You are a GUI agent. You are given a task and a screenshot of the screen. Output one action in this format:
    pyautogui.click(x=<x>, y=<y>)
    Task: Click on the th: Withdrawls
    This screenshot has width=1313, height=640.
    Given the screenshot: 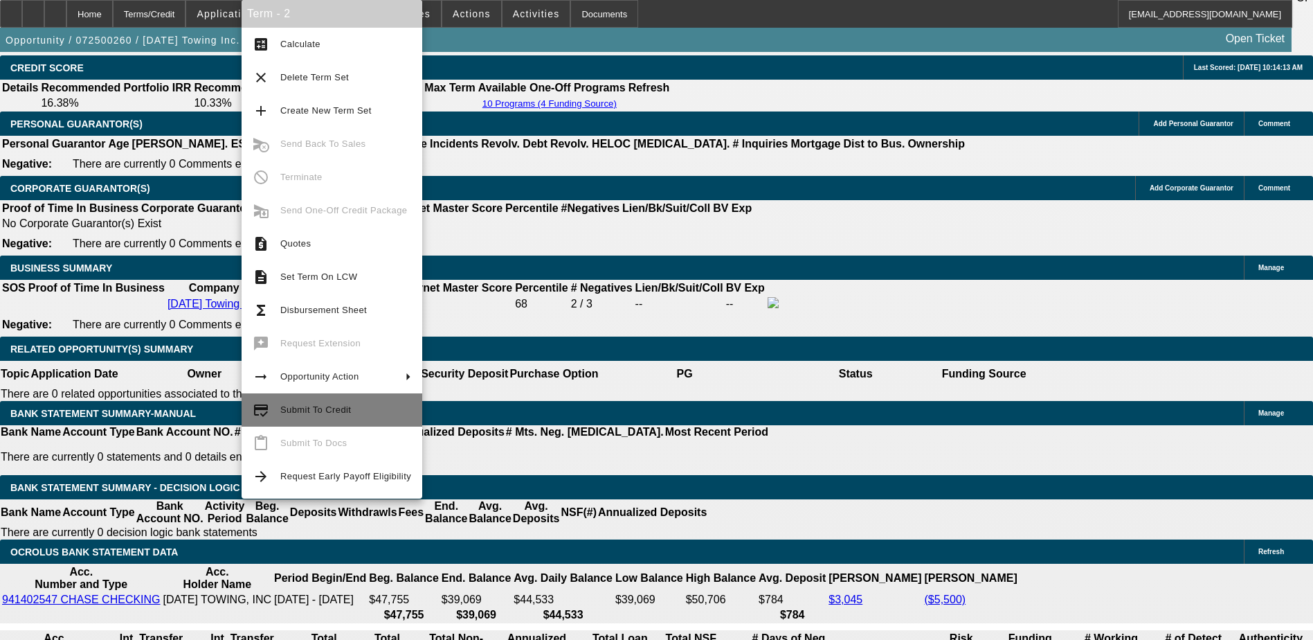 What is the action you would take?
    pyautogui.click(x=367, y=512)
    